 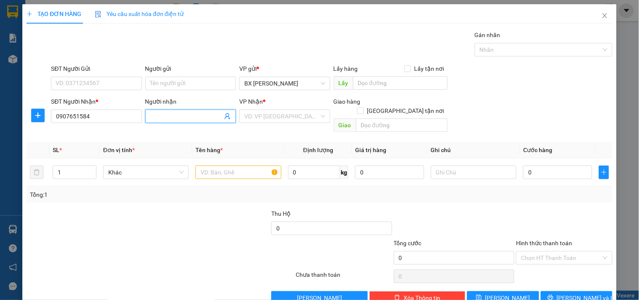 What do you see at coordinates (209, 150) in the screenshot?
I see `span: Tên hàng` at bounding box center [209, 150].